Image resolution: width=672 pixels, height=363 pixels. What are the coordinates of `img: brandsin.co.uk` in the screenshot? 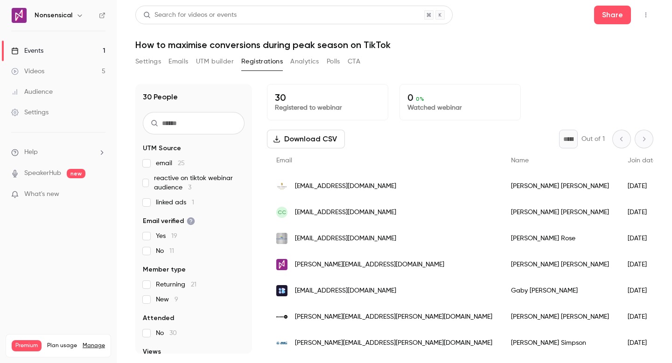 It's located at (282, 317).